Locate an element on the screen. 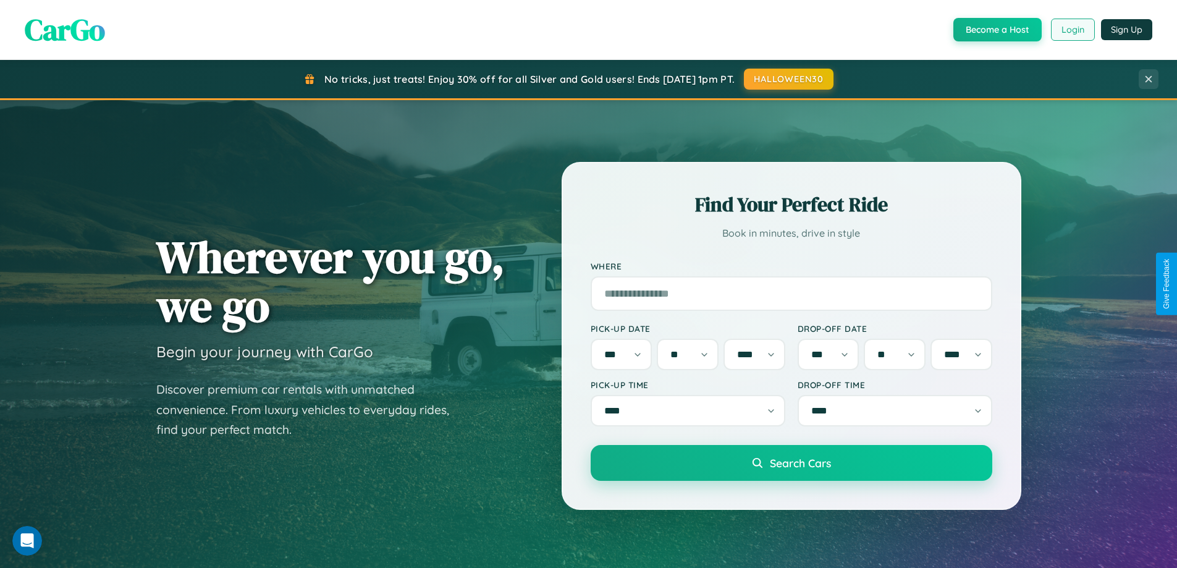 The height and width of the screenshot is (568, 1177). button: Become a Host is located at coordinates (997, 30).